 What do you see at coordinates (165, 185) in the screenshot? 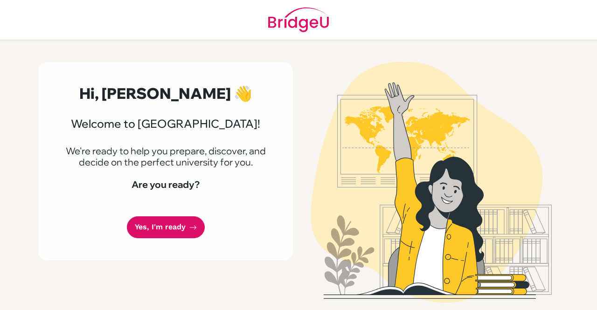
I see `h4: Are you ready?` at bounding box center [165, 185].